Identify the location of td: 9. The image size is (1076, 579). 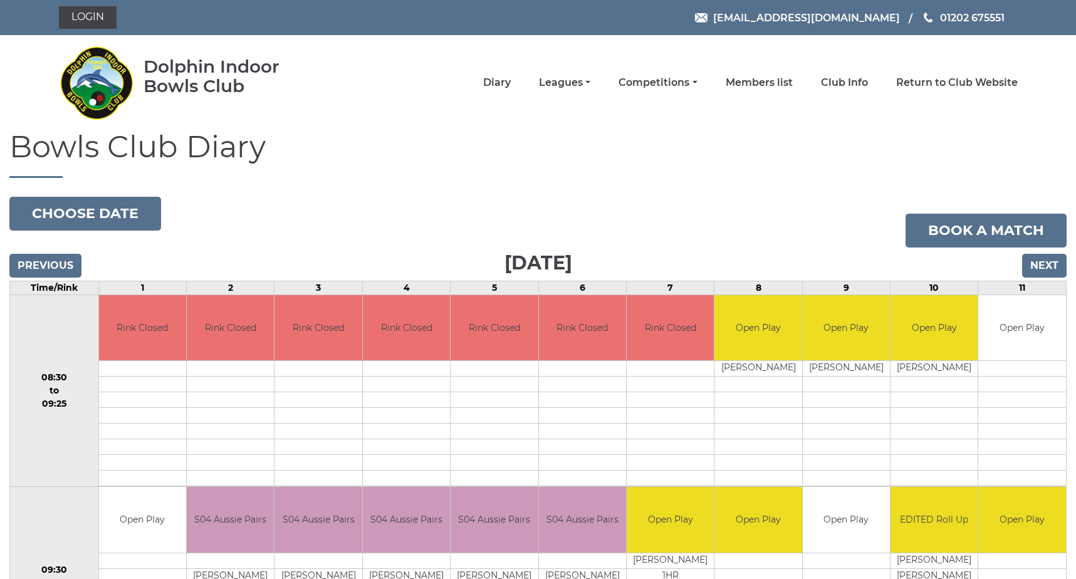
(846, 288).